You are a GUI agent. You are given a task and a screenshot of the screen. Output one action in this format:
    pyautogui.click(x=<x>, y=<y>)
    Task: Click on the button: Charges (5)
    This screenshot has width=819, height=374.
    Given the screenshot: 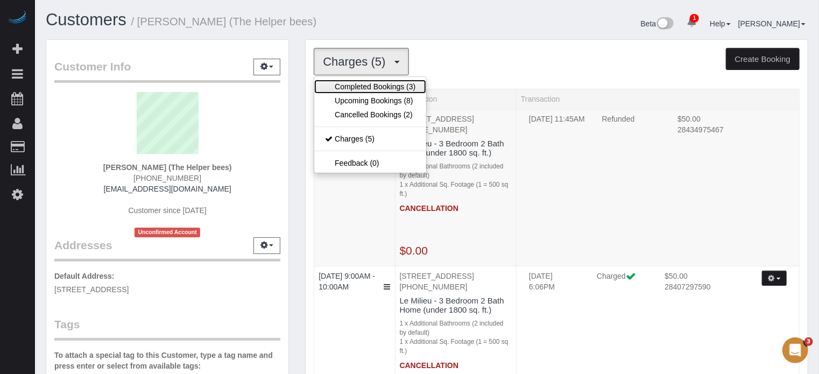 What is the action you would take?
    pyautogui.click(x=361, y=61)
    